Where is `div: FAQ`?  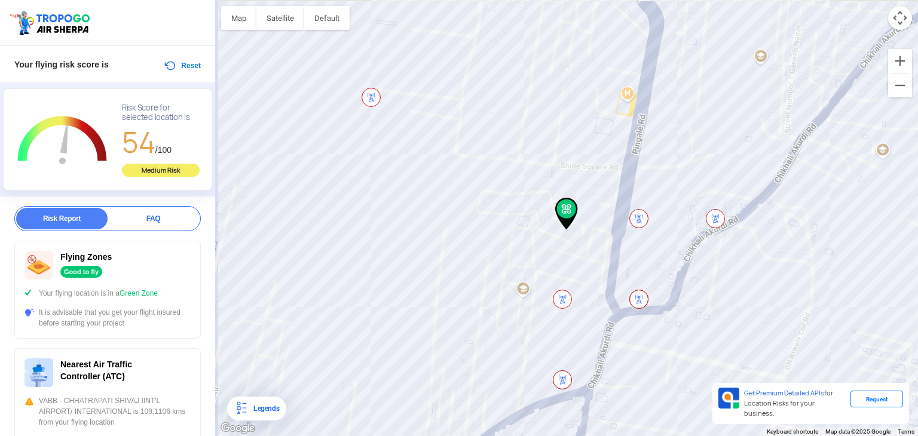 div: FAQ is located at coordinates (153, 219).